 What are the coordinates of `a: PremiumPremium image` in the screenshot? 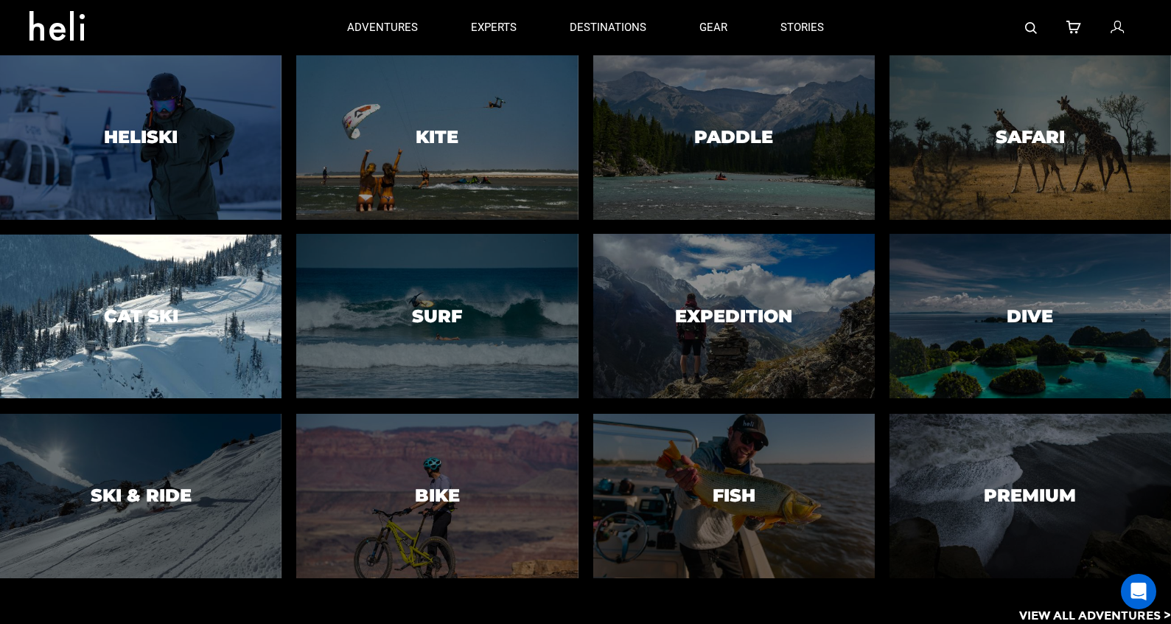 It's located at (1030, 495).